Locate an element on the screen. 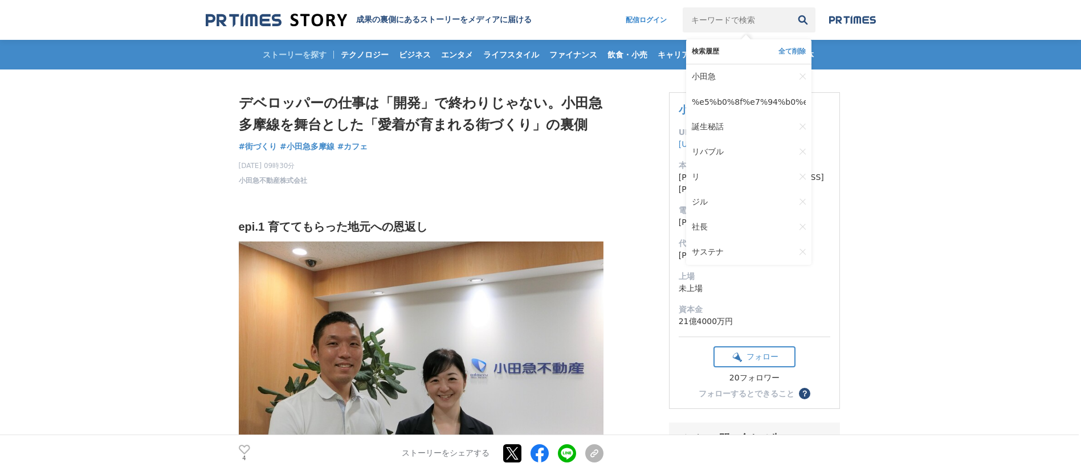  span: #街づくり is located at coordinates (258, 146).